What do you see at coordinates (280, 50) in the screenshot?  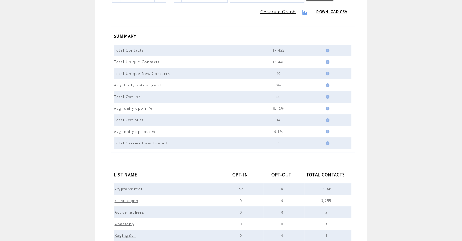 I see `span: 17,423` at bounding box center [280, 50].